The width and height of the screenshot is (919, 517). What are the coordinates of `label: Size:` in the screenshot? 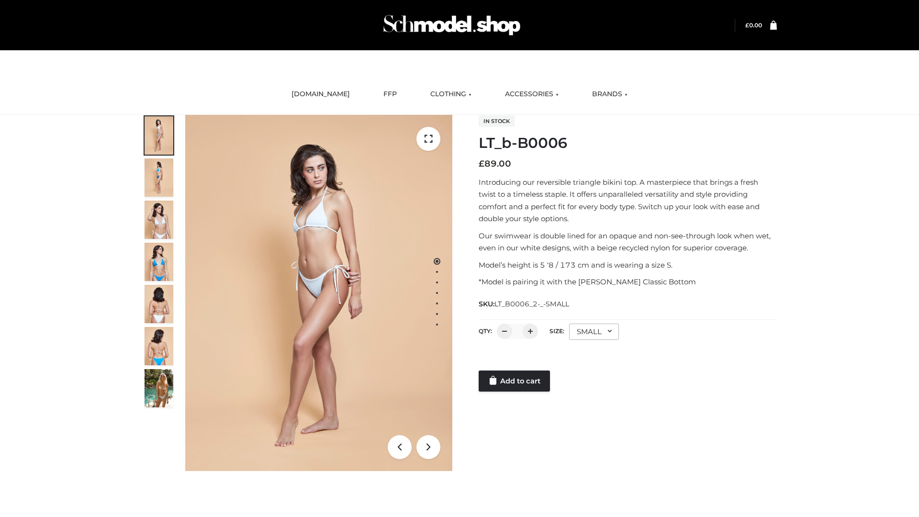 It's located at (557, 331).